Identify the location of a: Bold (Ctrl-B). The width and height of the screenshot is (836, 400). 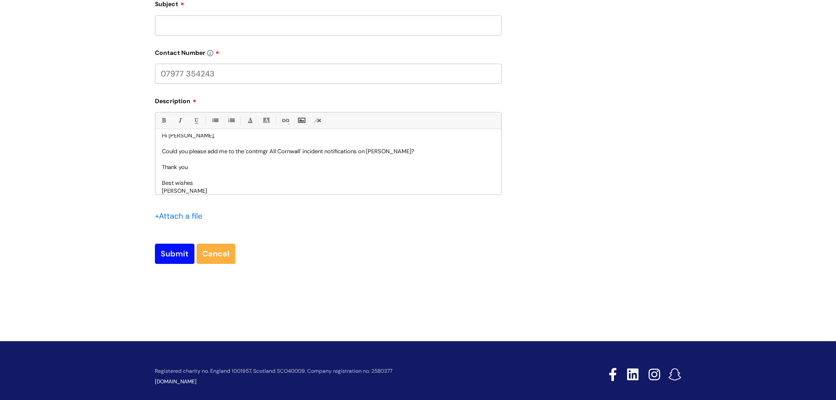
(163, 120).